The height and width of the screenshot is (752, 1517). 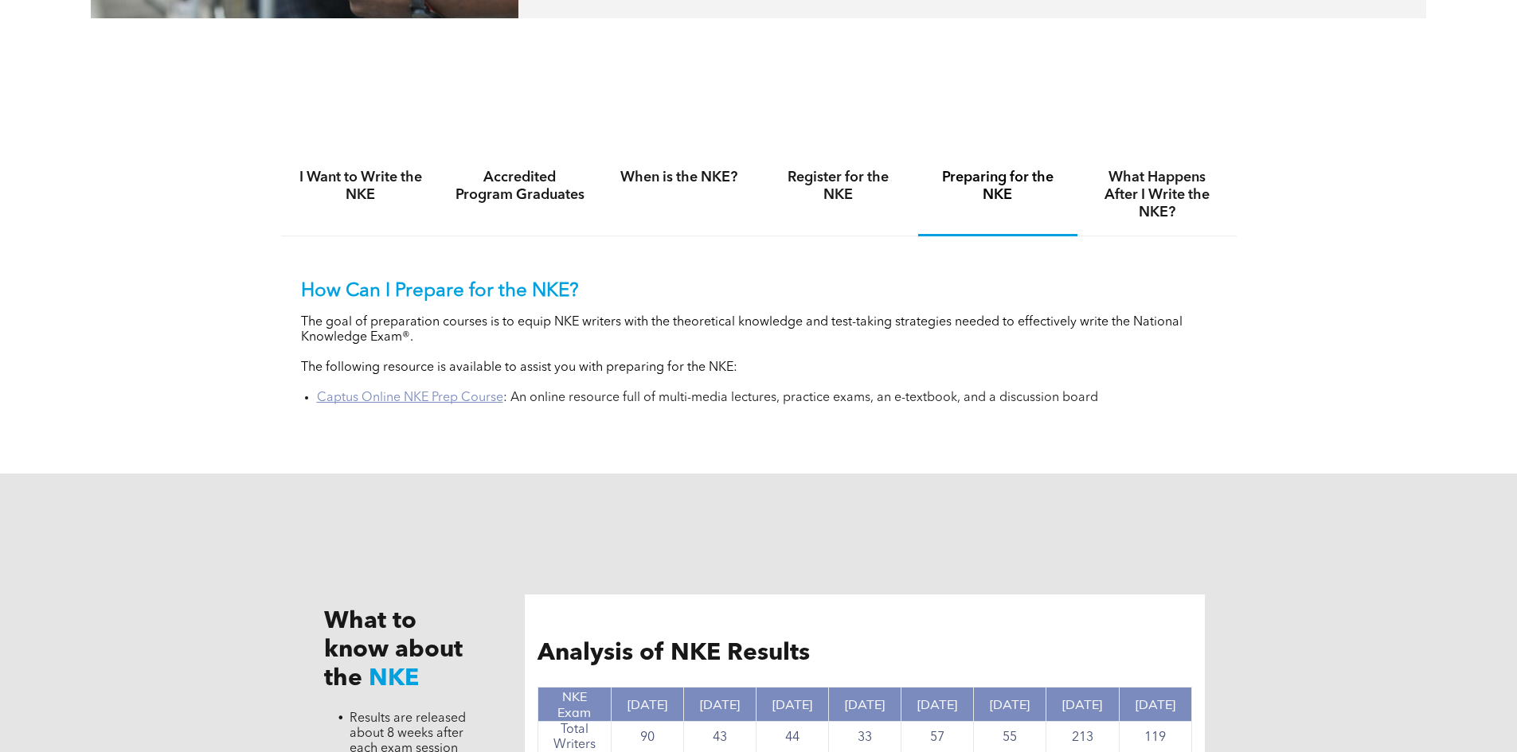 What do you see at coordinates (759, 291) in the screenshot?
I see `p: How Can I Prepare for the NKE?` at bounding box center [759, 291].